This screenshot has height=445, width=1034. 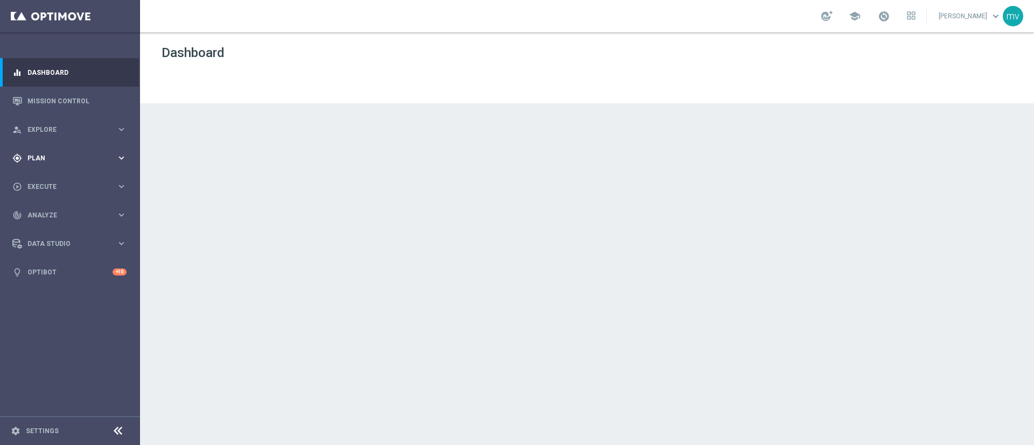 What do you see at coordinates (72, 187) in the screenshot?
I see `span: Execute` at bounding box center [72, 187].